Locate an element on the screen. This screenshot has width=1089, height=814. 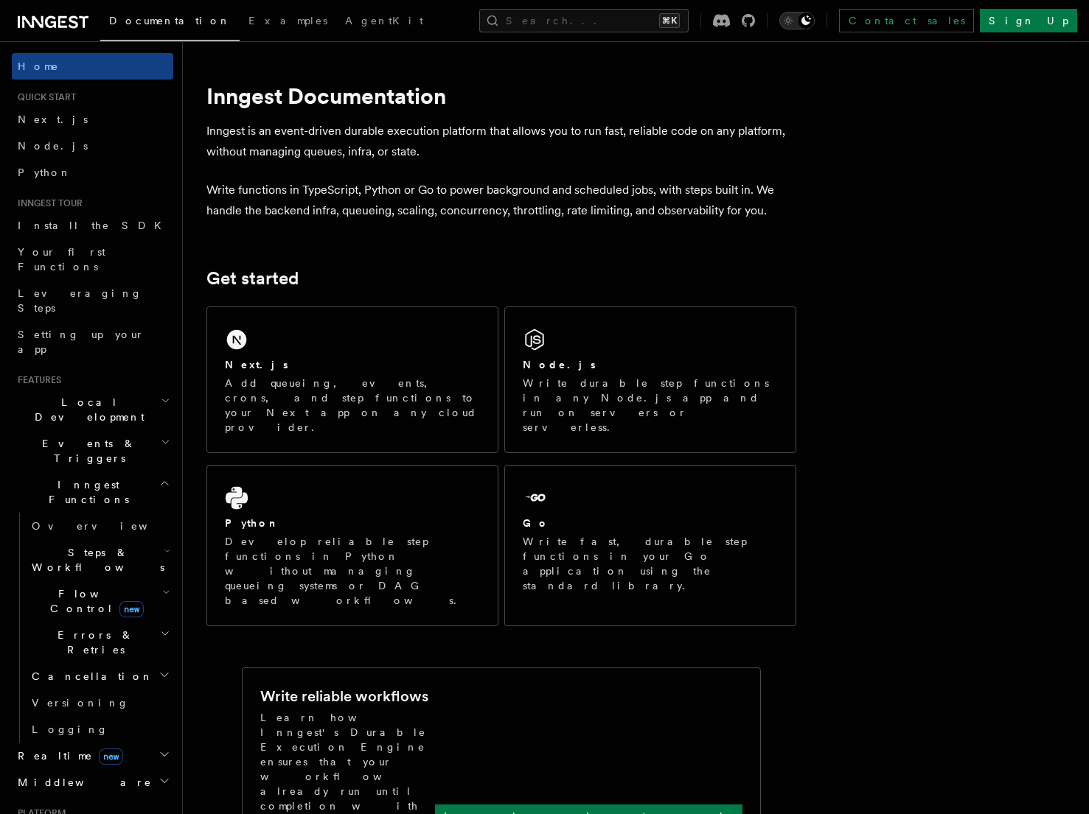
button: Errors & Retries is located at coordinates (100, 643).